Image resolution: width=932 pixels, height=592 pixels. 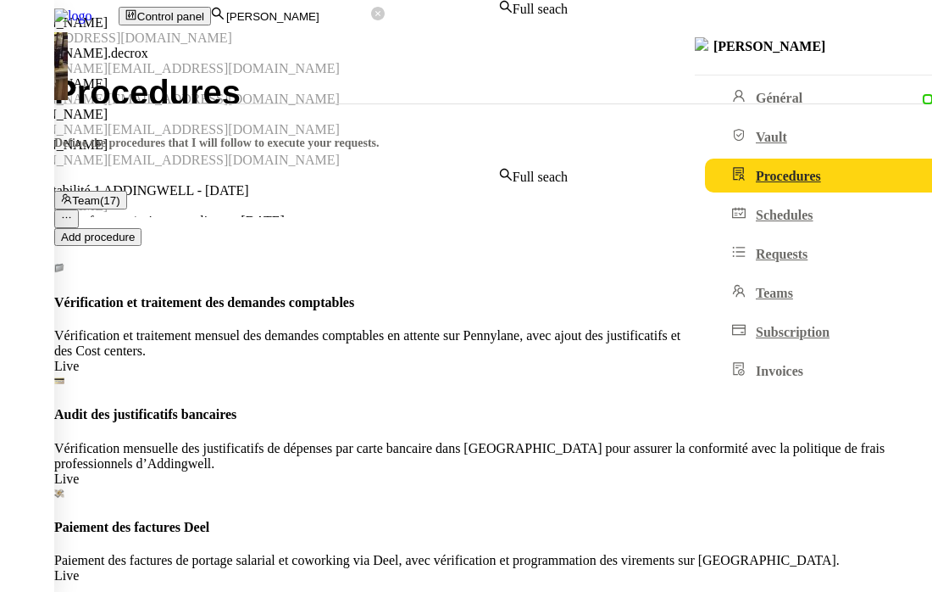 What do you see at coordinates (792, 331) in the screenshot?
I see `span: Subscription` at bounding box center [792, 331].